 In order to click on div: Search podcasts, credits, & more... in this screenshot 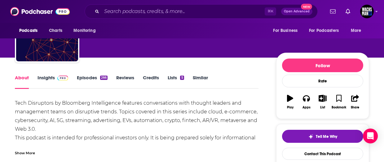, I will do `click(201, 11)`.